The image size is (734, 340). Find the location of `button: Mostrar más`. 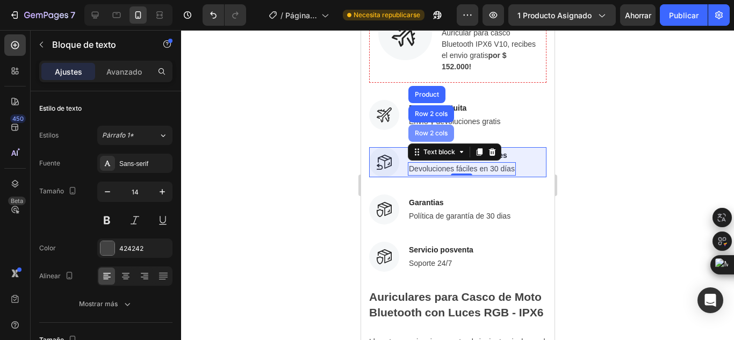

button: Mostrar más is located at coordinates (106, 304).